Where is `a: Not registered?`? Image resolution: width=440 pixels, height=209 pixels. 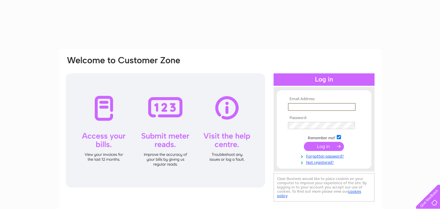 a: Not registered? is located at coordinates (325, 161).